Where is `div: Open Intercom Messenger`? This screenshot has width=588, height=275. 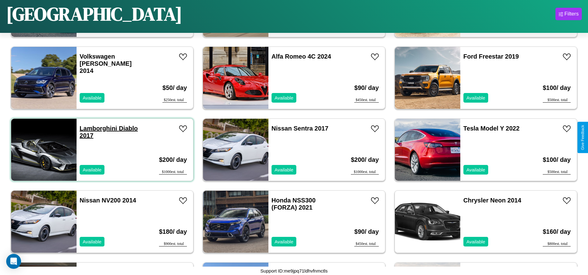
div: Open Intercom Messenger is located at coordinates (14, 261).